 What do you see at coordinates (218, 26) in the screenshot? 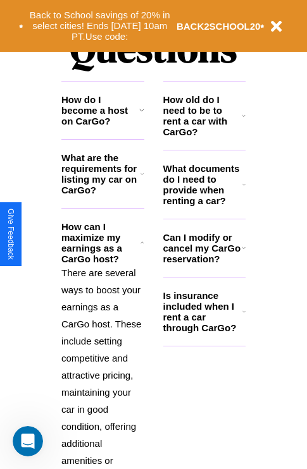
I see `b: BACK2SCHOOL20` at bounding box center [218, 26].